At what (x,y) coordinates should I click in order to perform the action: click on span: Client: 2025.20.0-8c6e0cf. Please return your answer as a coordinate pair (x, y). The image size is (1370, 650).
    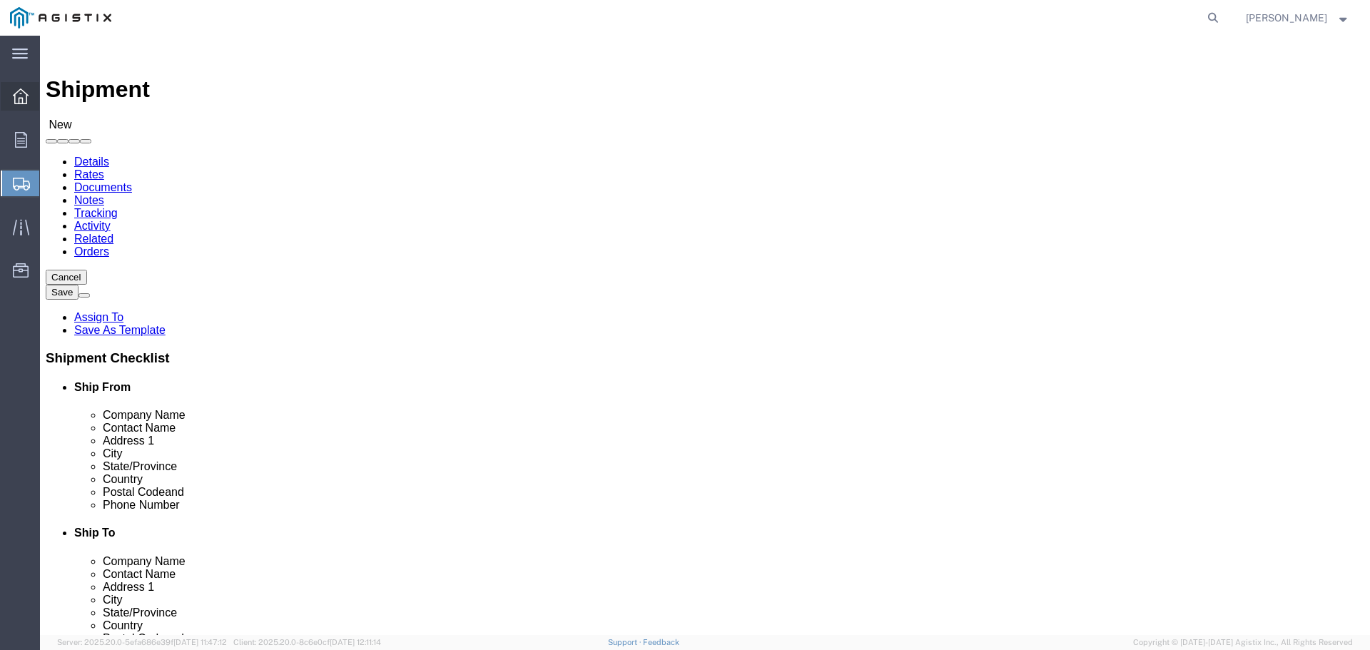
    Looking at the image, I should click on (307, 642).